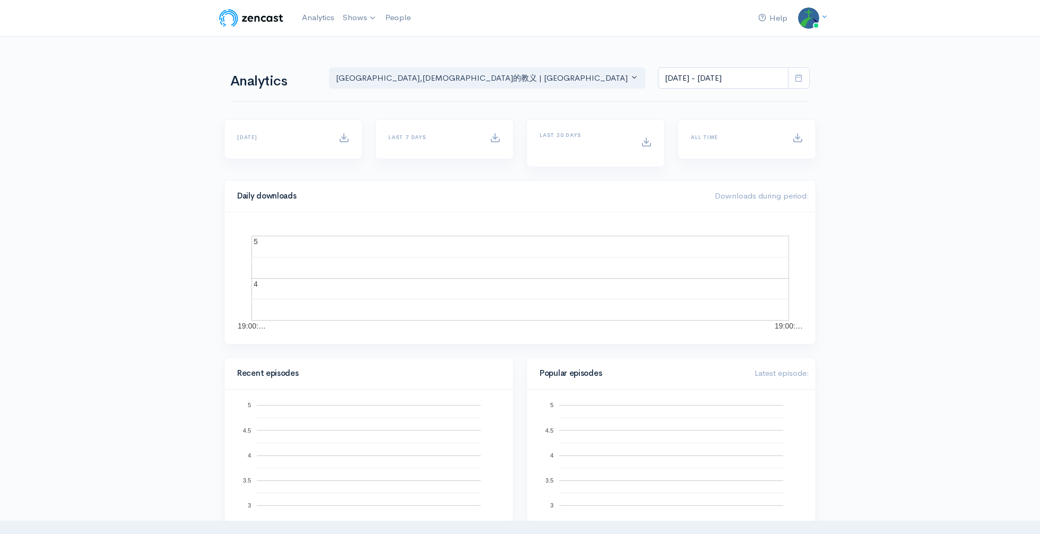 The height and width of the screenshot is (534, 1040). I want to click on h6: All time, so click(735, 137).